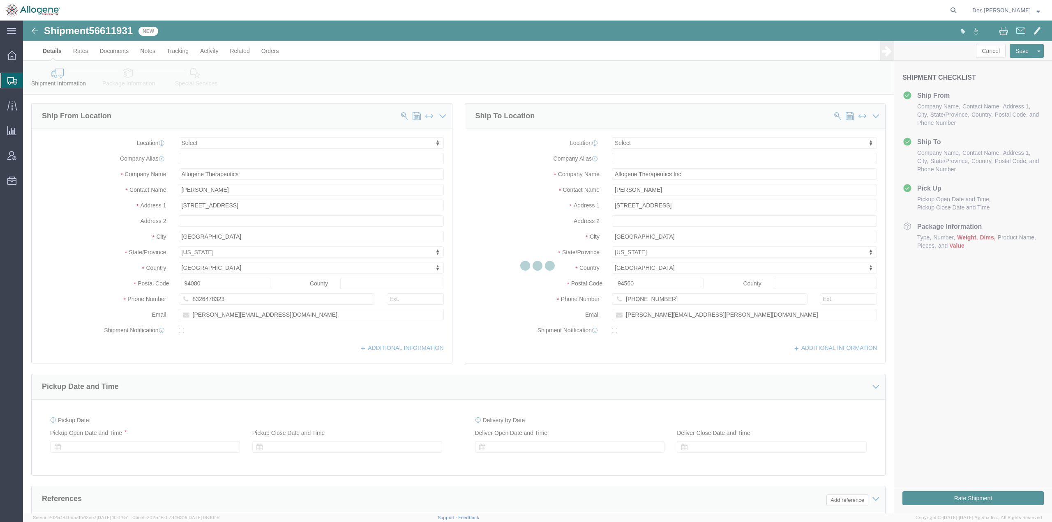  What do you see at coordinates (468, 518) in the screenshot?
I see `a: Feedback` at bounding box center [468, 518].